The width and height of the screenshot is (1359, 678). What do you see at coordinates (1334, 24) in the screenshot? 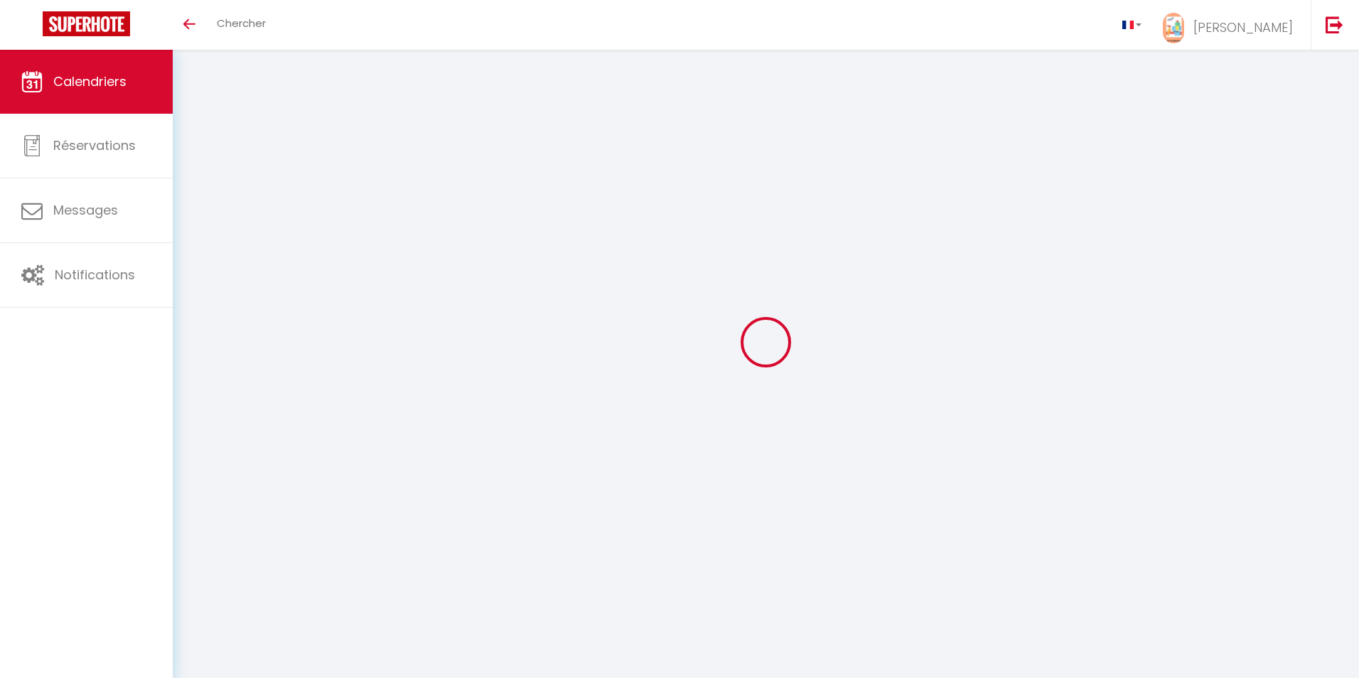
I see `img: logout` at bounding box center [1334, 24].